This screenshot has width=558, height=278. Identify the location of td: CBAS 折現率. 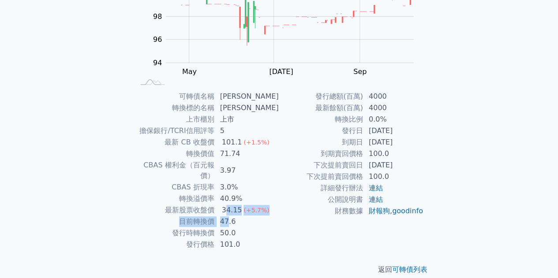
(175, 187).